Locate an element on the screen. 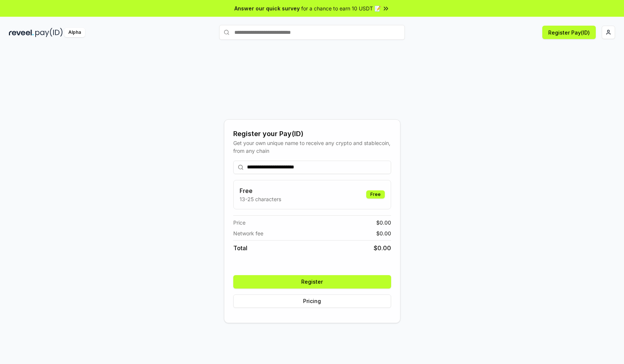 This screenshot has height=364, width=624. div: Register your Pay(ID) is located at coordinates (312, 134).